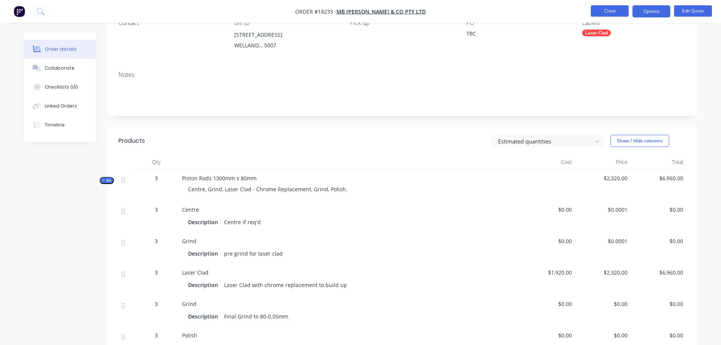 This screenshot has height=345, width=721. What do you see at coordinates (107, 180) in the screenshot?
I see `span: Kit` at bounding box center [107, 180].